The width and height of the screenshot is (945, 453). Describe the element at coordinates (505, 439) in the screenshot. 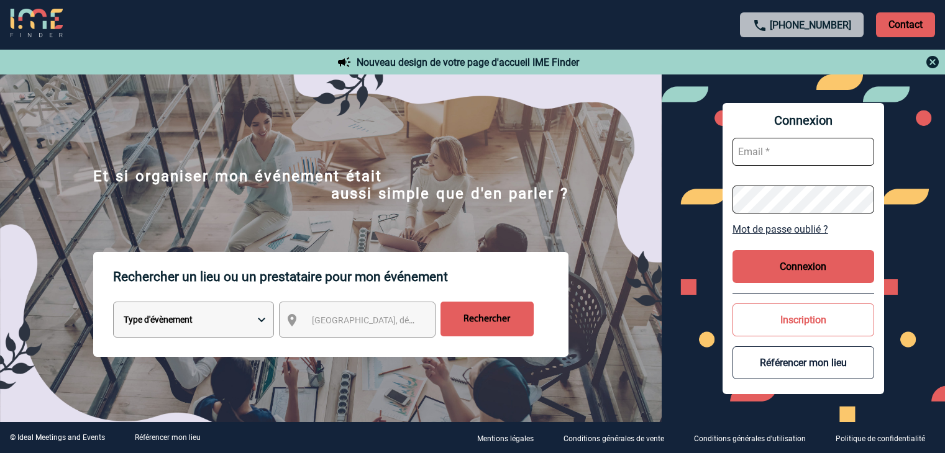

I see `p: Mentions légales` at that location.